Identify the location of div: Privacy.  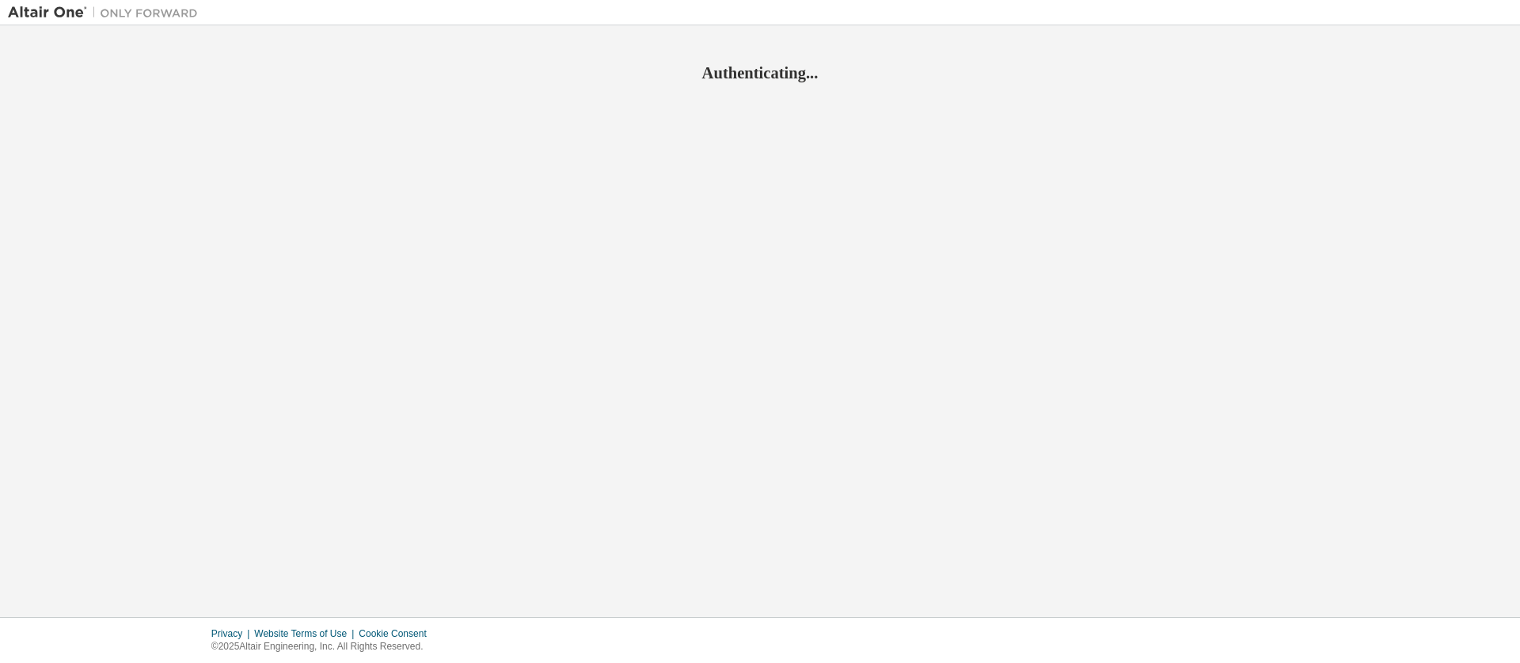
(233, 633).